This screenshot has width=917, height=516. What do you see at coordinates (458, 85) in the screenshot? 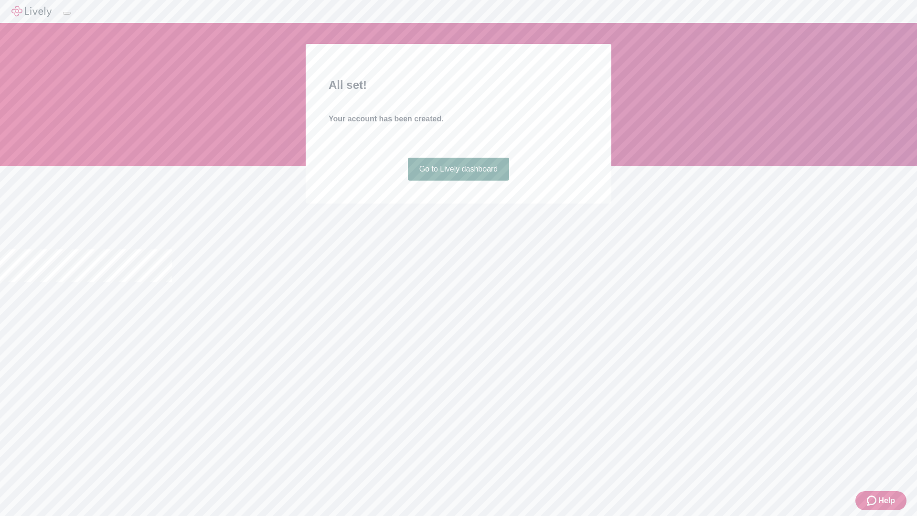
I see `h2: All set!` at bounding box center [458, 85].